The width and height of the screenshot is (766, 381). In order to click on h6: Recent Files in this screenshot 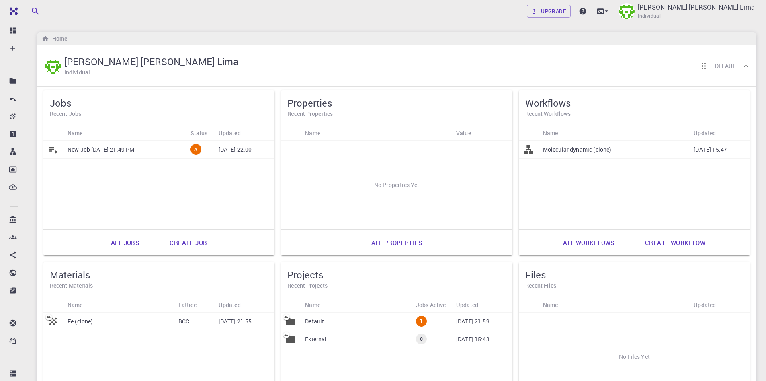, I will do `click(634, 285)`.